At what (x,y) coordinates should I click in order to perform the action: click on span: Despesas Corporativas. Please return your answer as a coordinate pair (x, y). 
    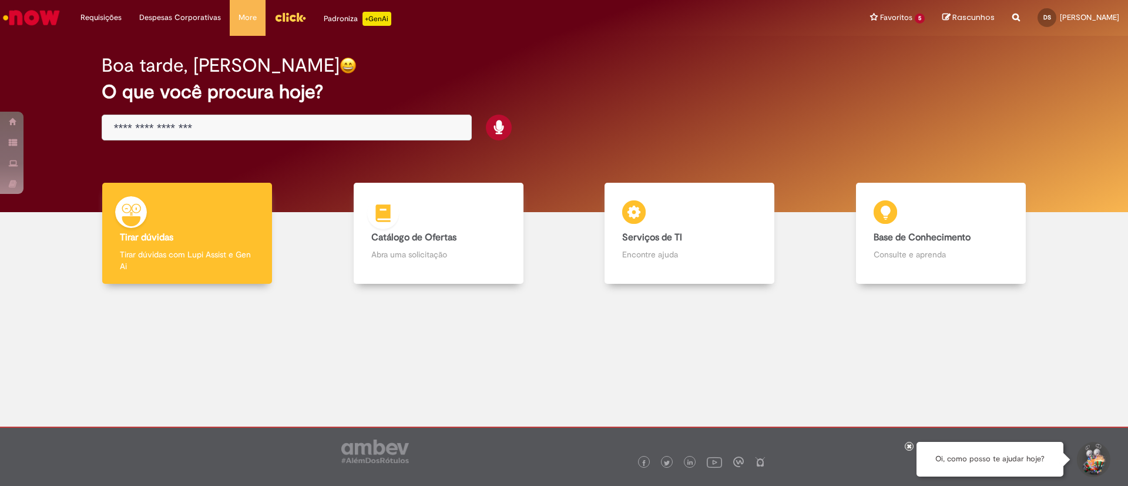
    Looking at the image, I should click on (180, 18).